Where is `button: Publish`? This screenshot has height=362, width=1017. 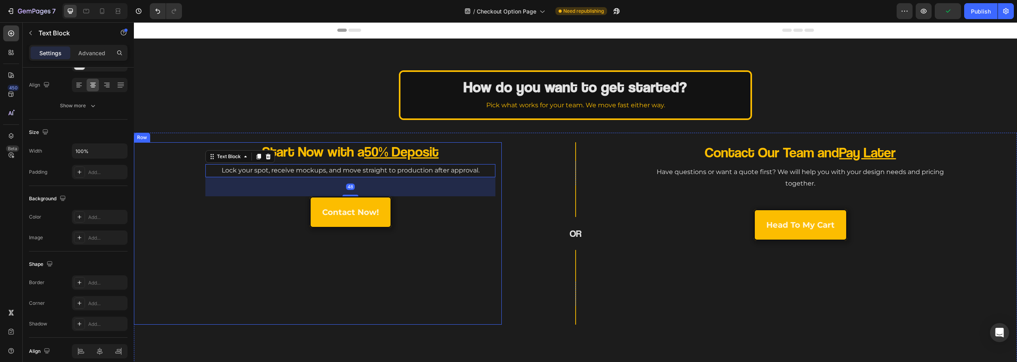
button: Publish is located at coordinates (981, 11).